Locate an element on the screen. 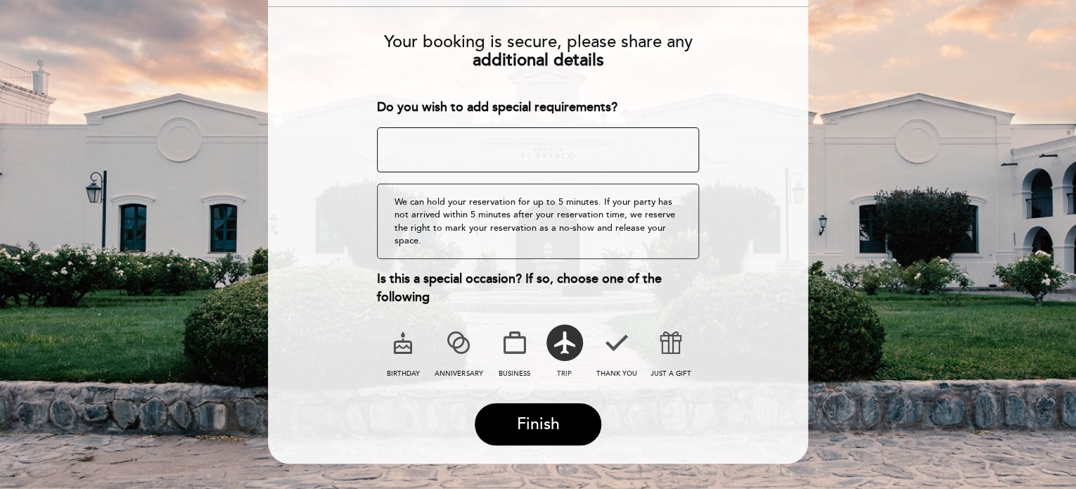  span: trip is located at coordinates (564, 374).